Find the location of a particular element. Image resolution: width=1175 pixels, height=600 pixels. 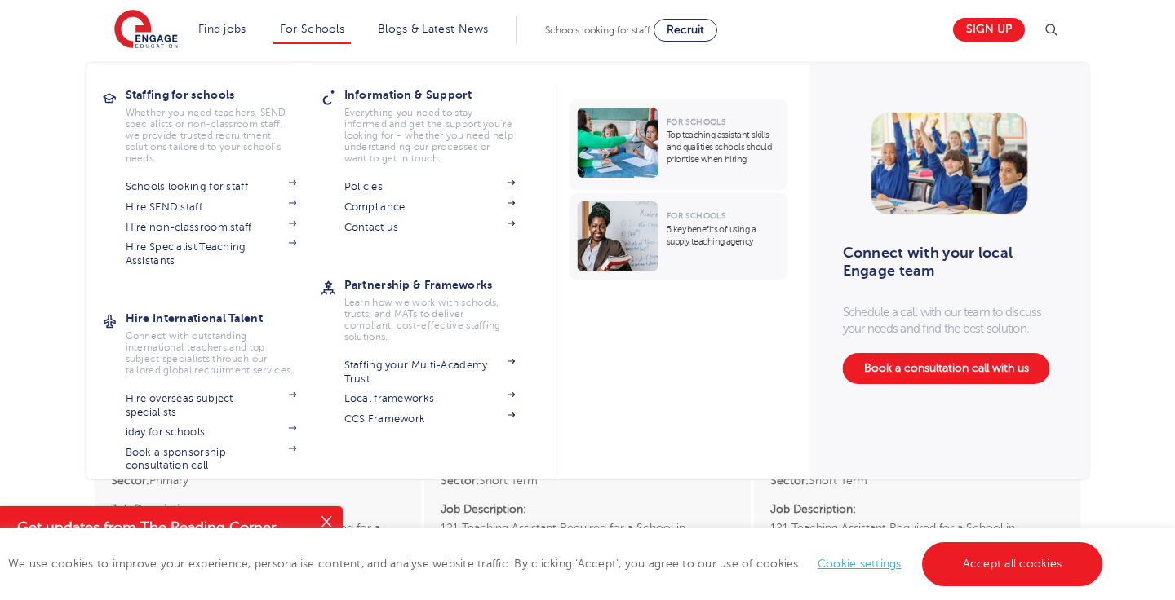

a: CCS Framework is located at coordinates (430, 419).